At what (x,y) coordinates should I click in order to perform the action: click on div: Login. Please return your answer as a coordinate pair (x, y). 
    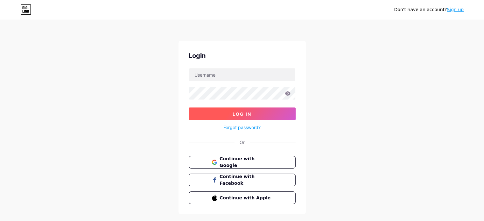
    Looking at the image, I should click on (242, 56).